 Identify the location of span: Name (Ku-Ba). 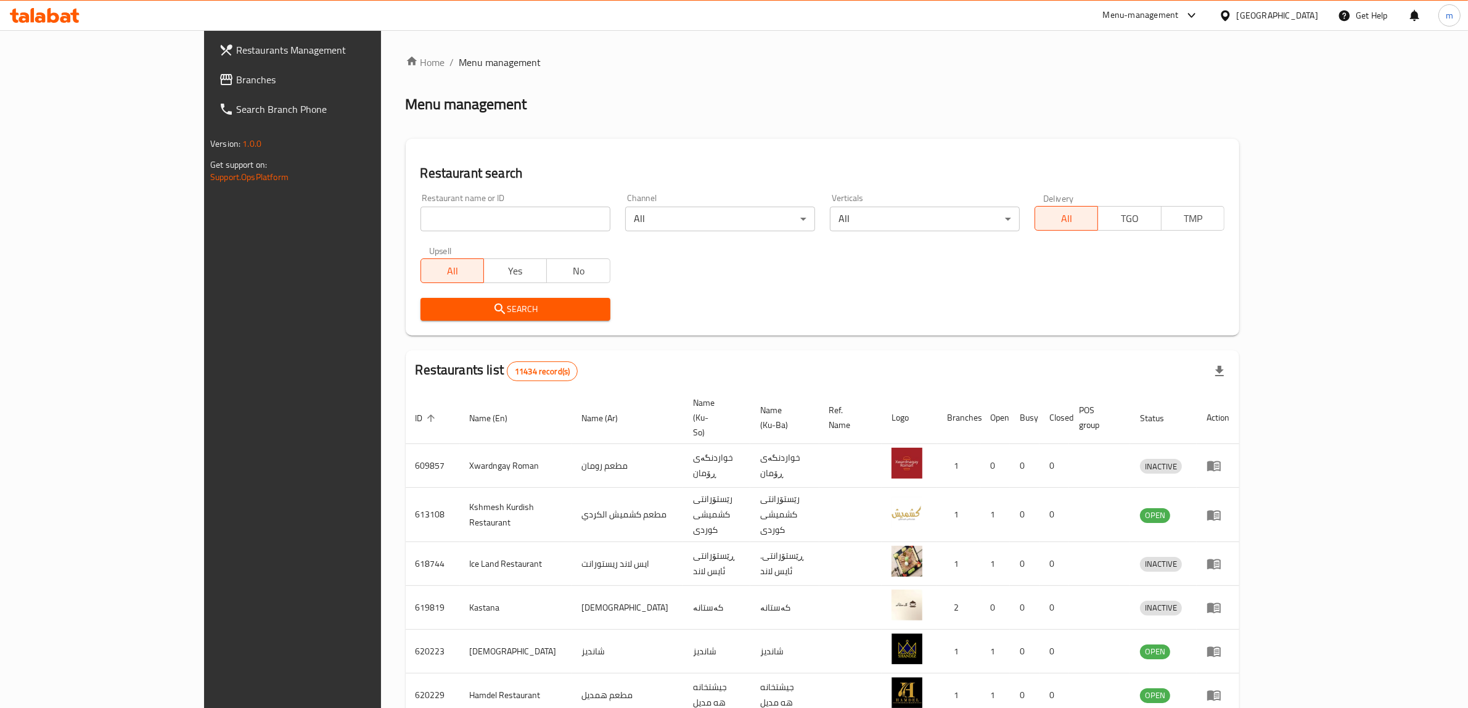
(783, 418).